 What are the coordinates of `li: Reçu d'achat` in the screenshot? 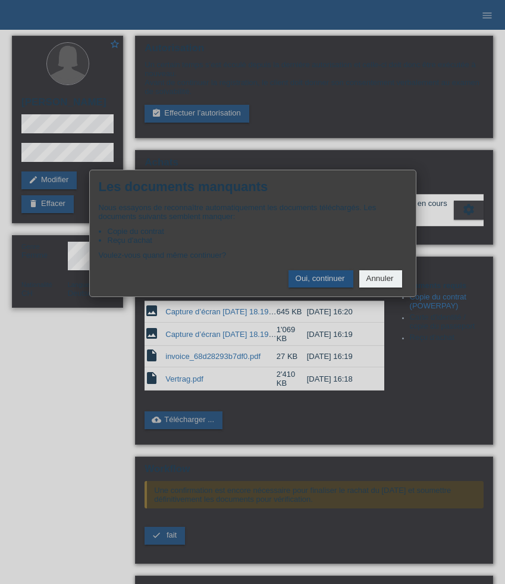 It's located at (257, 240).